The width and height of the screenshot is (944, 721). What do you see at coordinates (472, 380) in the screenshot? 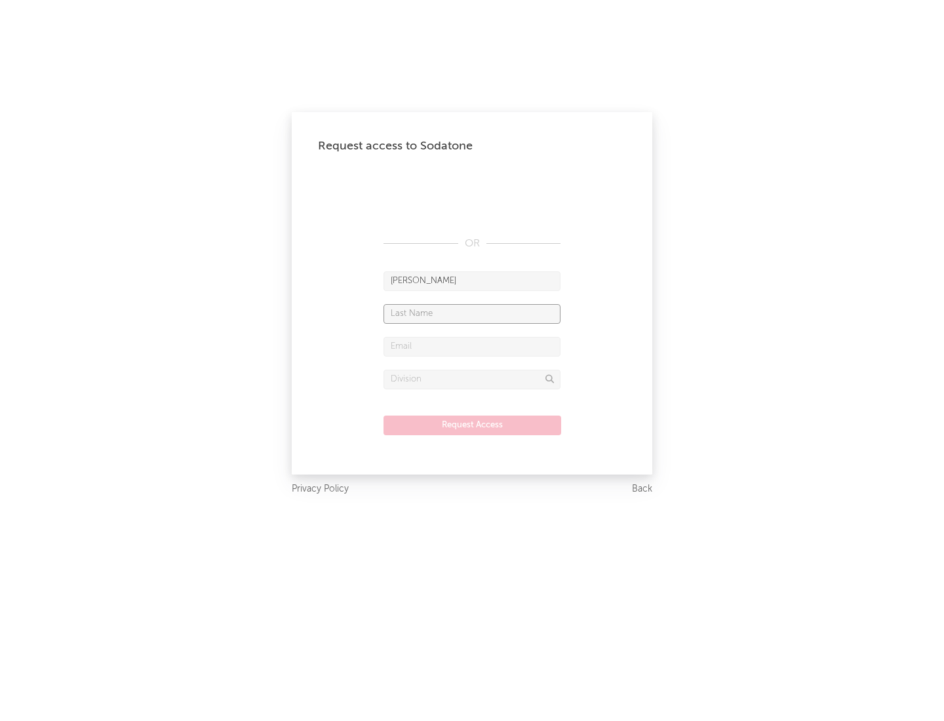
I see `input: Division` at bounding box center [472, 380].